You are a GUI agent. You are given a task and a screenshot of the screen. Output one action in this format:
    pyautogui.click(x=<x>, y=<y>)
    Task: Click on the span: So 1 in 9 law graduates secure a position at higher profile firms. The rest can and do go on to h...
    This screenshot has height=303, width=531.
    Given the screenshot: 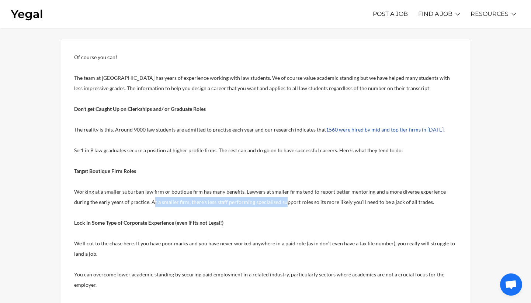 What is the action you would take?
    pyautogui.click(x=239, y=150)
    